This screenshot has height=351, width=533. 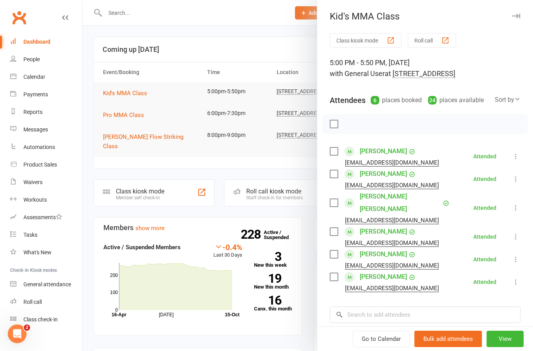 I want to click on a: Tasks, so click(x=46, y=235).